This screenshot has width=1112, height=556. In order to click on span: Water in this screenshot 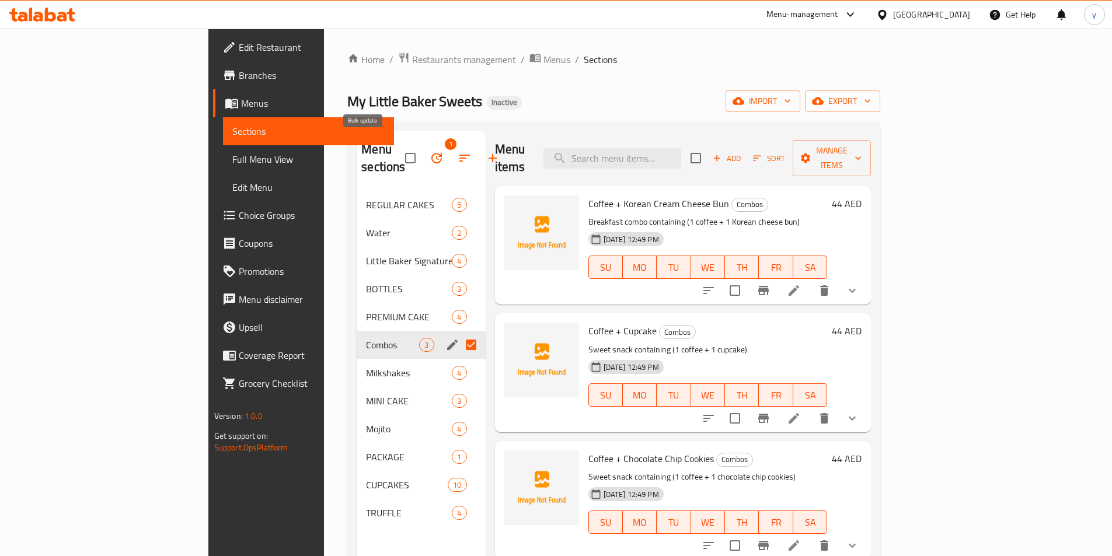, I will do `click(409, 233)`.